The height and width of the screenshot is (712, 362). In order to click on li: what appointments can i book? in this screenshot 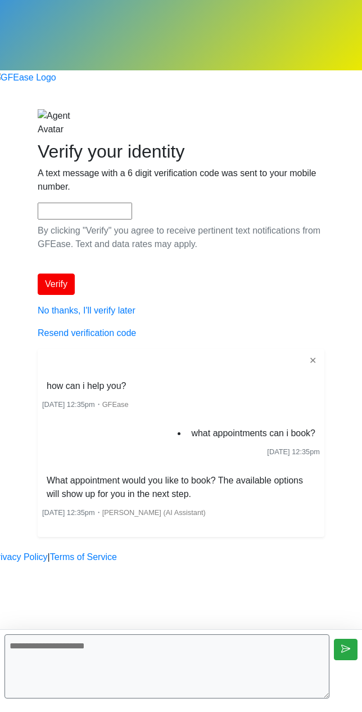, I will do `click(253, 433)`.